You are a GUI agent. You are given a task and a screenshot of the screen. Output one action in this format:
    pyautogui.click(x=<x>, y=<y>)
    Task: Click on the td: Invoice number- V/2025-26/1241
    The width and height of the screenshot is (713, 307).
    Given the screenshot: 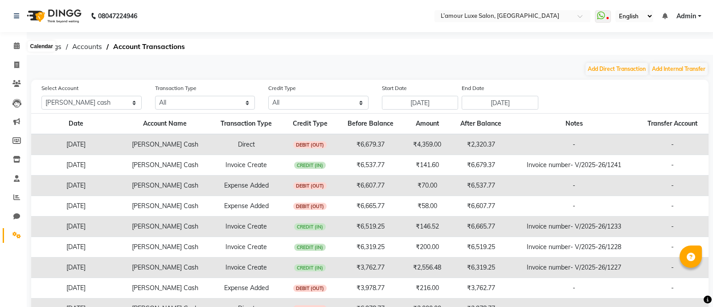 What is the action you would take?
    pyautogui.click(x=574, y=165)
    